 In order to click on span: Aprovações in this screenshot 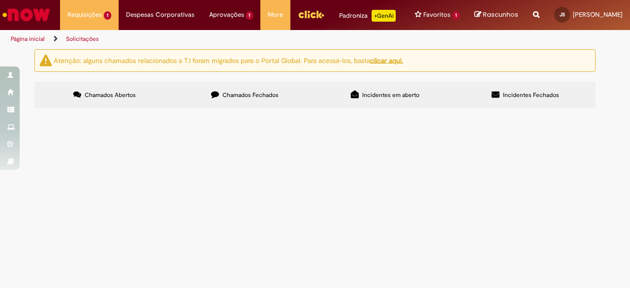, I will do `click(226, 15)`.